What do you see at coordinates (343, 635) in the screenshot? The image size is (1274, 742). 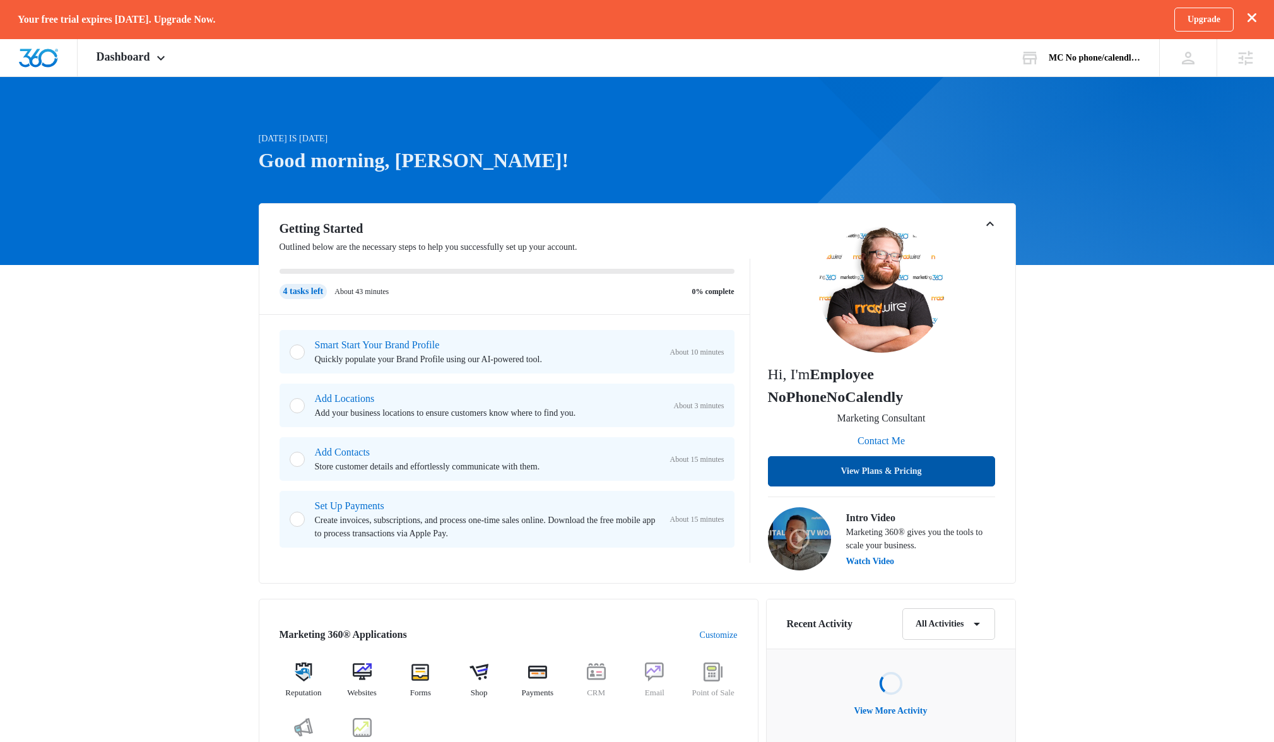 I see `h2: Marketing 360® Applications` at bounding box center [343, 635].